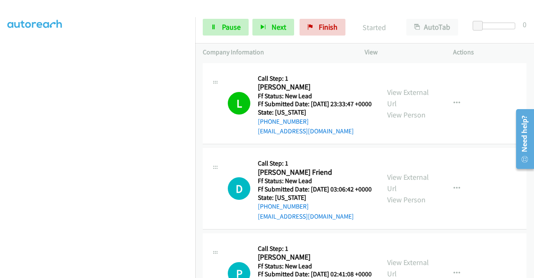 This screenshot has height=278, width=534. What do you see at coordinates (432, 27) in the screenshot?
I see `button: AutoTab` at bounding box center [432, 27].